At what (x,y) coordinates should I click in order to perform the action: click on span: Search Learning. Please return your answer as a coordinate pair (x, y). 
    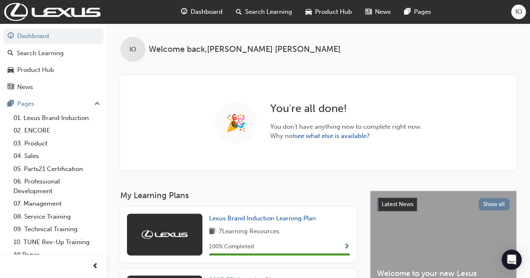
    Looking at the image, I should click on (268, 12).